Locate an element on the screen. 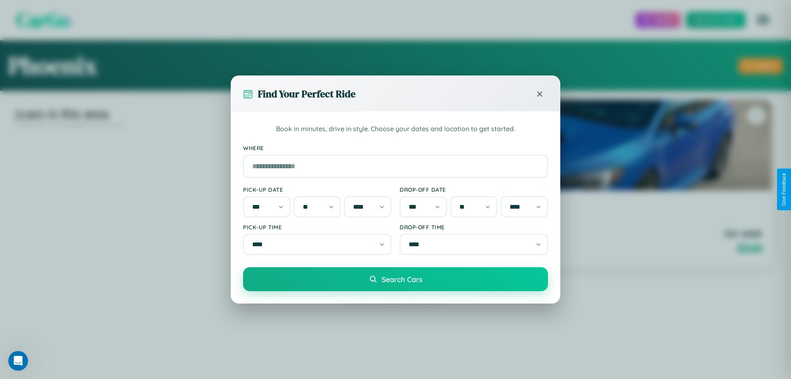  label: Where is located at coordinates (396, 148).